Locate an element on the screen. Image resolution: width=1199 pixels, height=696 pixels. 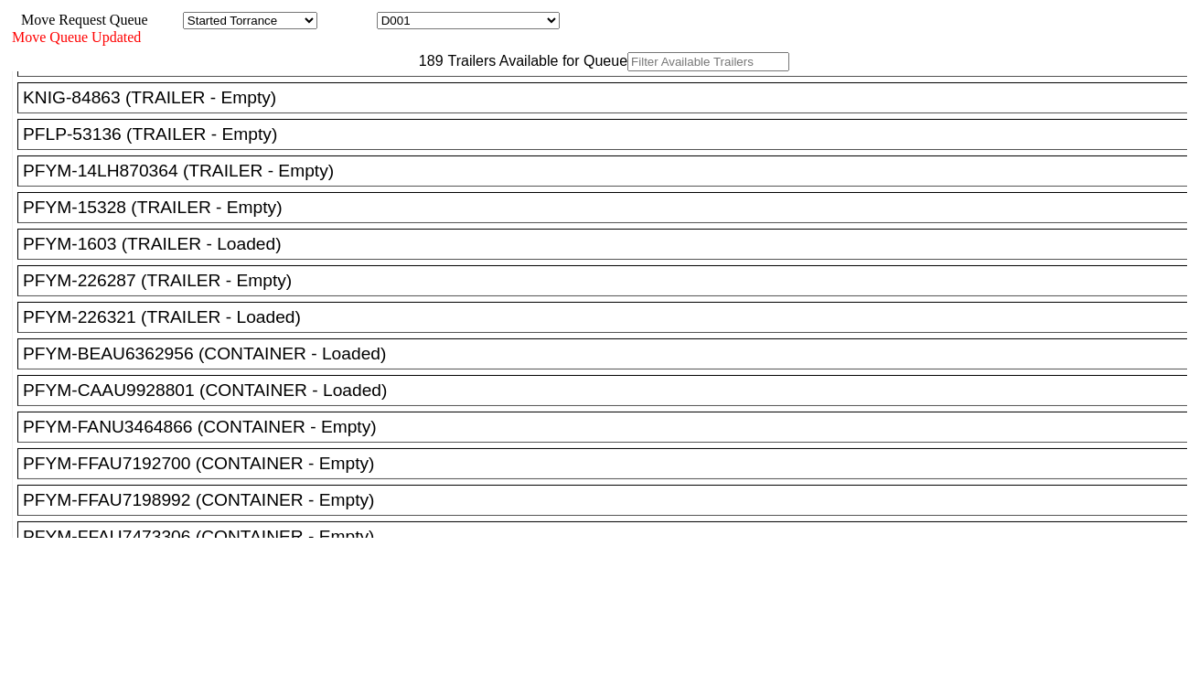
div: PFYM-15328 (TRAILER - Empty) is located at coordinates (610, 208).